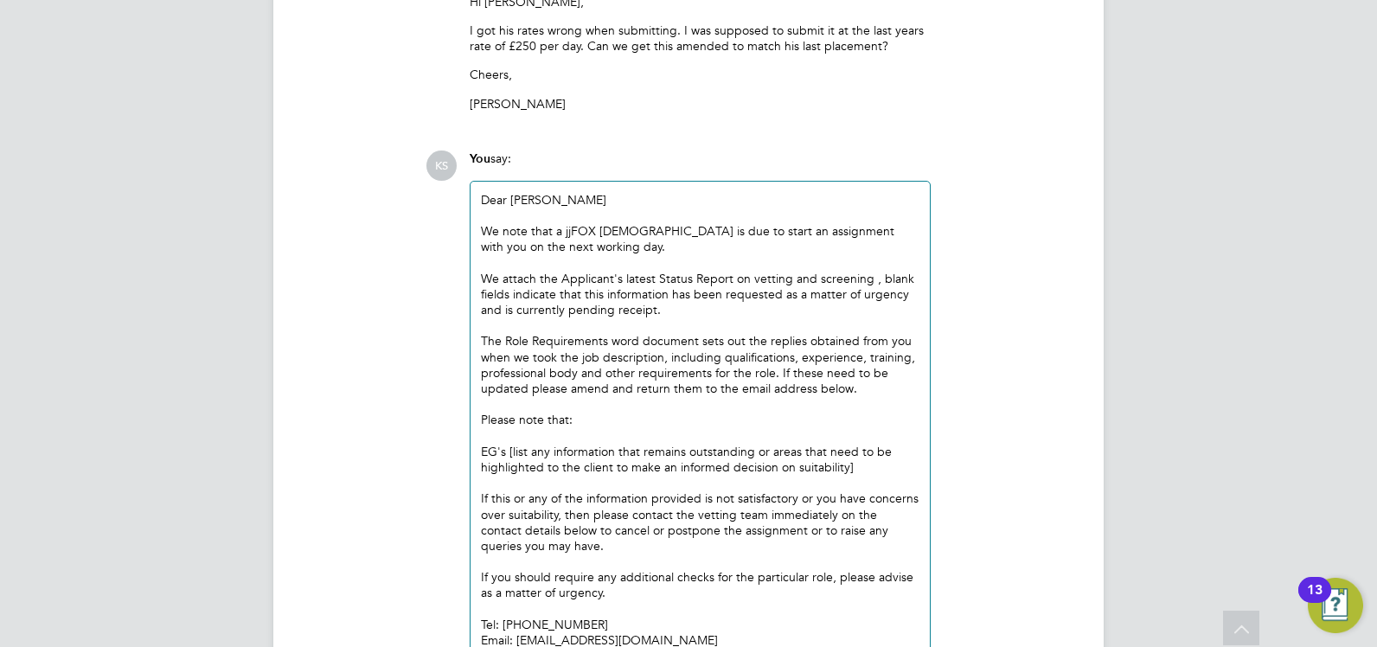 This screenshot has height=647, width=1377. I want to click on div: If this or any of the information provided is not satisfactory or you have concerns over suitabil..., so click(700, 521).